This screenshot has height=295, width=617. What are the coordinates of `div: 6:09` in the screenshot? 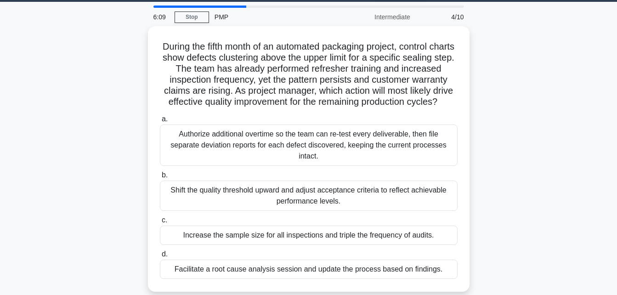 It's located at (161, 17).